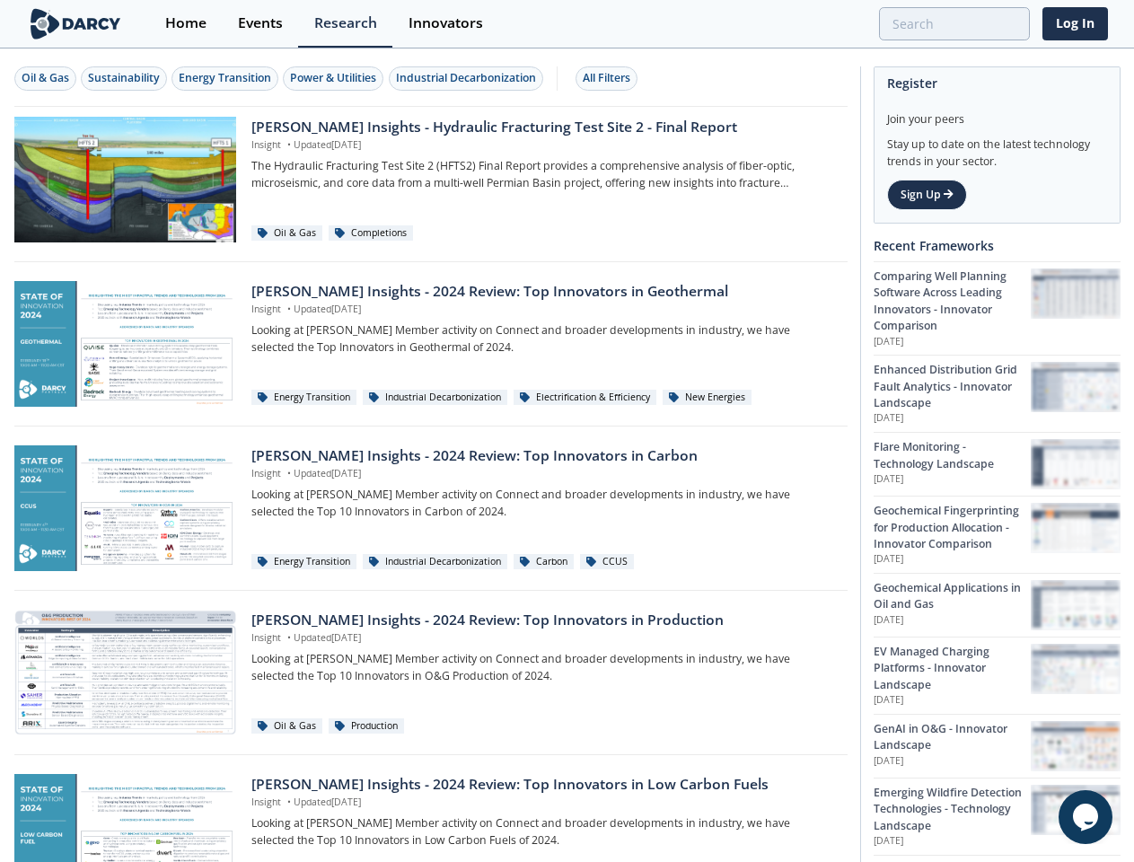 The image size is (1134, 862). What do you see at coordinates (333, 78) in the screenshot?
I see `button: Power & Utilities` at bounding box center [333, 78].